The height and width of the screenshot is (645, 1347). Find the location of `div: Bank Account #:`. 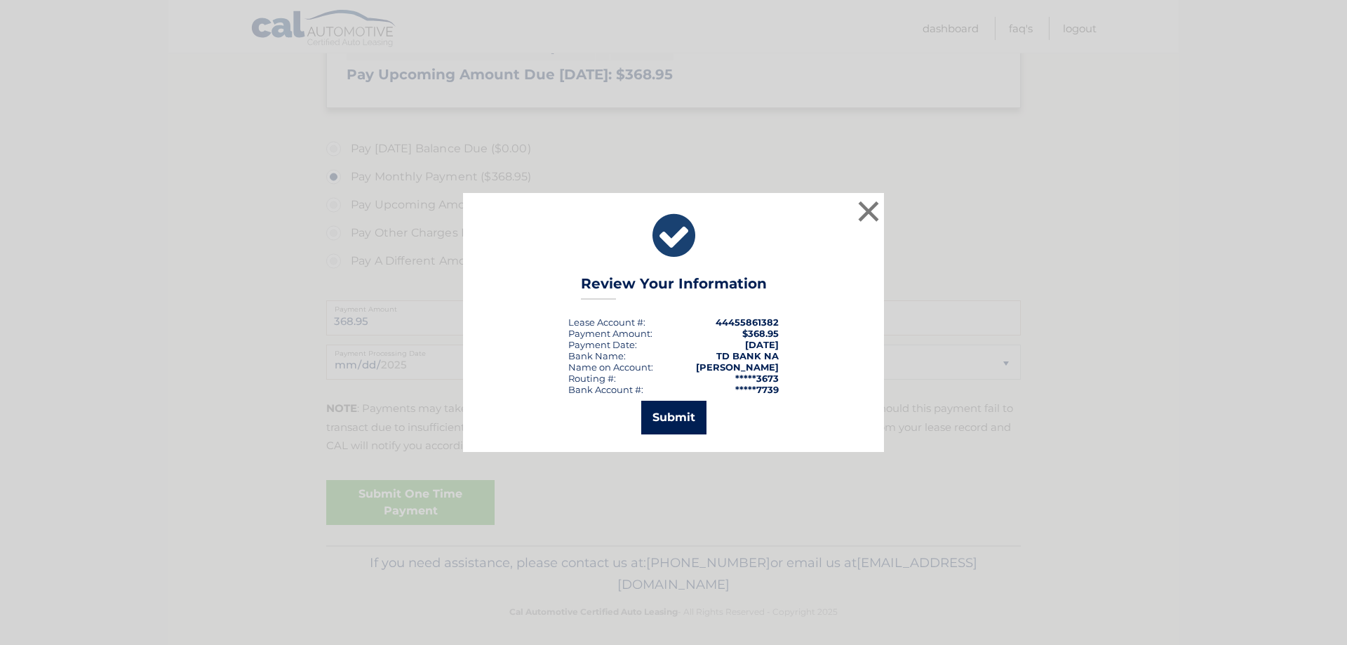

div: Bank Account #: is located at coordinates (606, 389).